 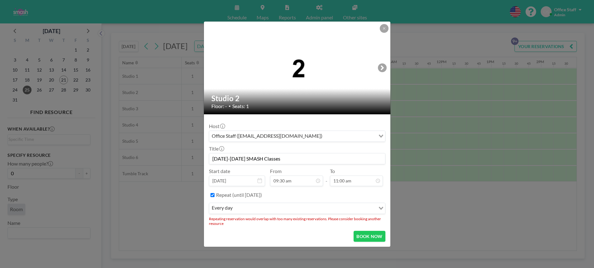 I want to click on img: 537.png, so click(x=298, y=68).